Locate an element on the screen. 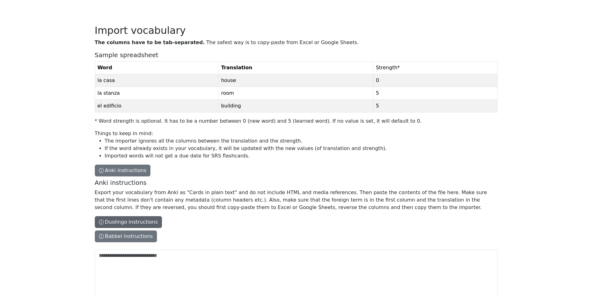 The width and height of the screenshot is (592, 296). td: 0 is located at coordinates (435, 80).